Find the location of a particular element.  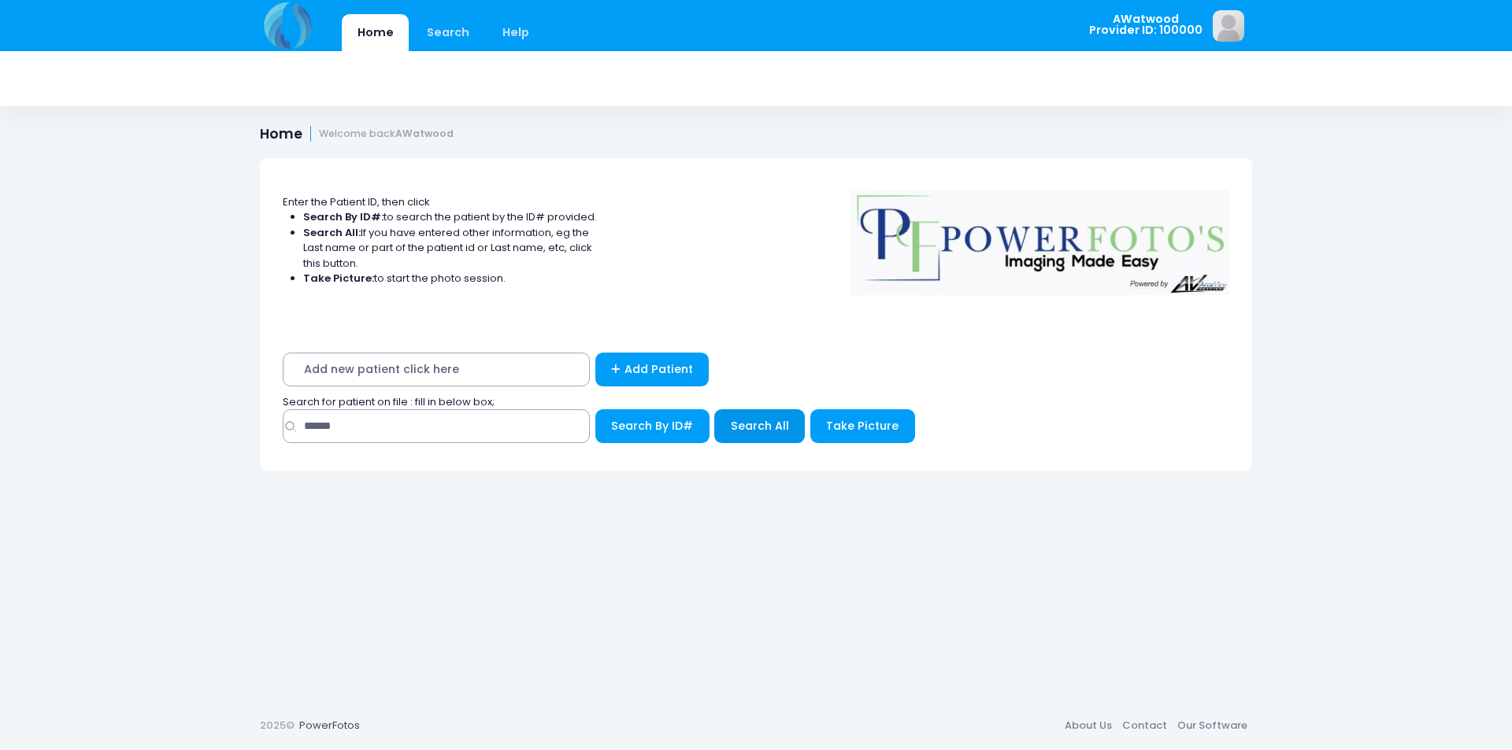

a: Search is located at coordinates (447, 32).